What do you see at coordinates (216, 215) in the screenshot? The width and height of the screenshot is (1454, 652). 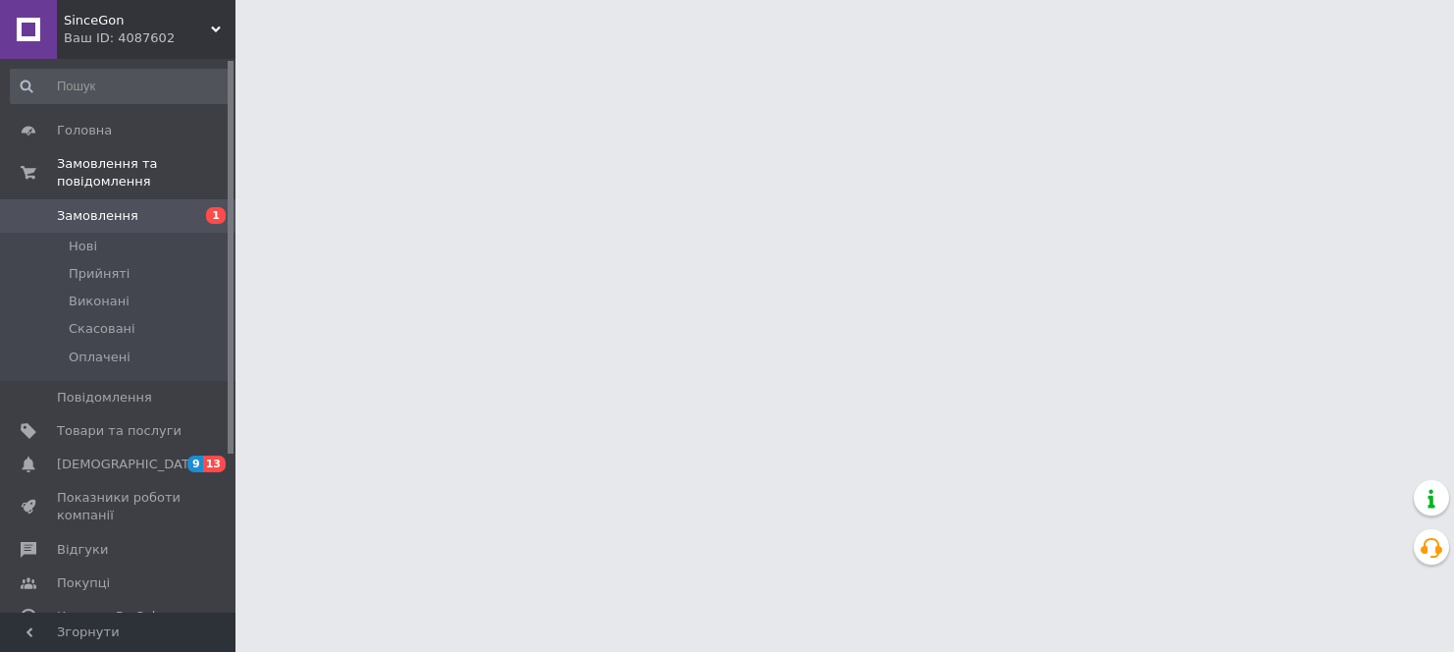 I see `span: 1` at bounding box center [216, 215].